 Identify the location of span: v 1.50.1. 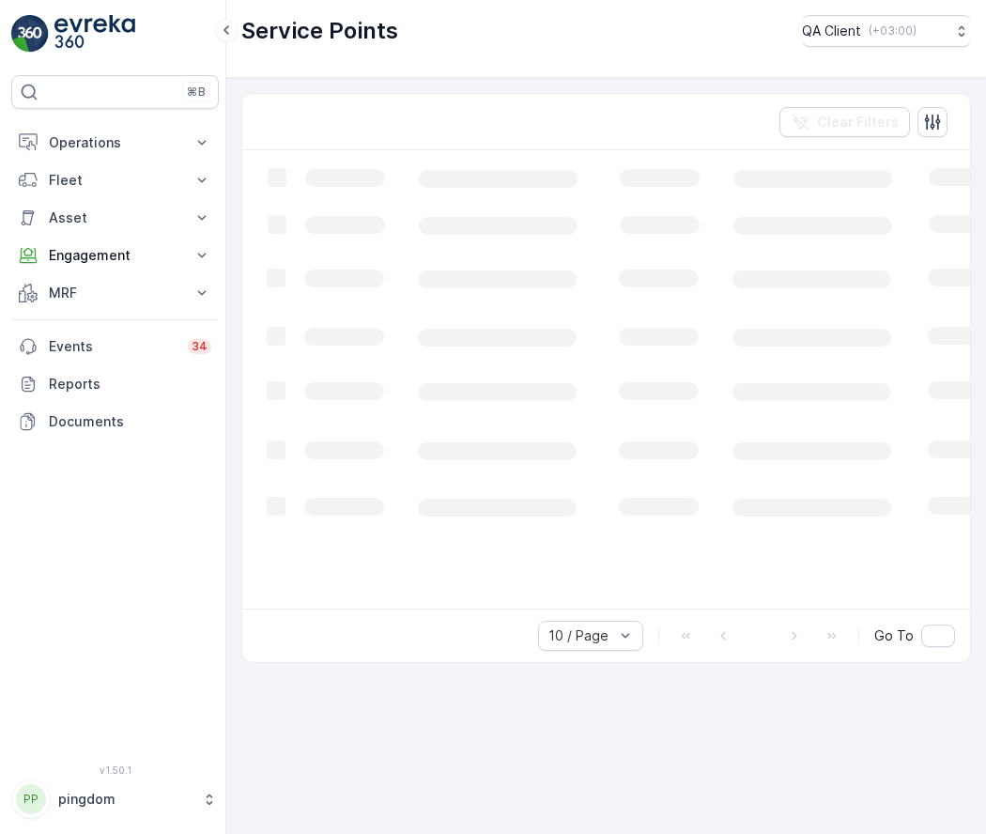
(115, 770).